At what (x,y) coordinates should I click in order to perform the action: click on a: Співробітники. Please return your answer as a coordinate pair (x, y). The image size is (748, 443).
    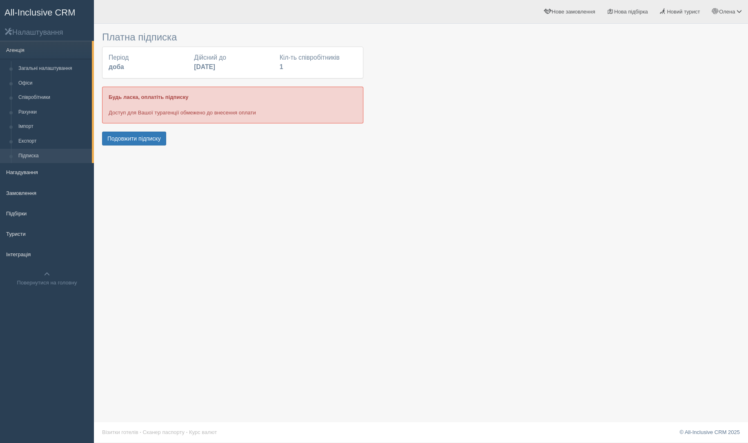
    Looking at the image, I should click on (53, 98).